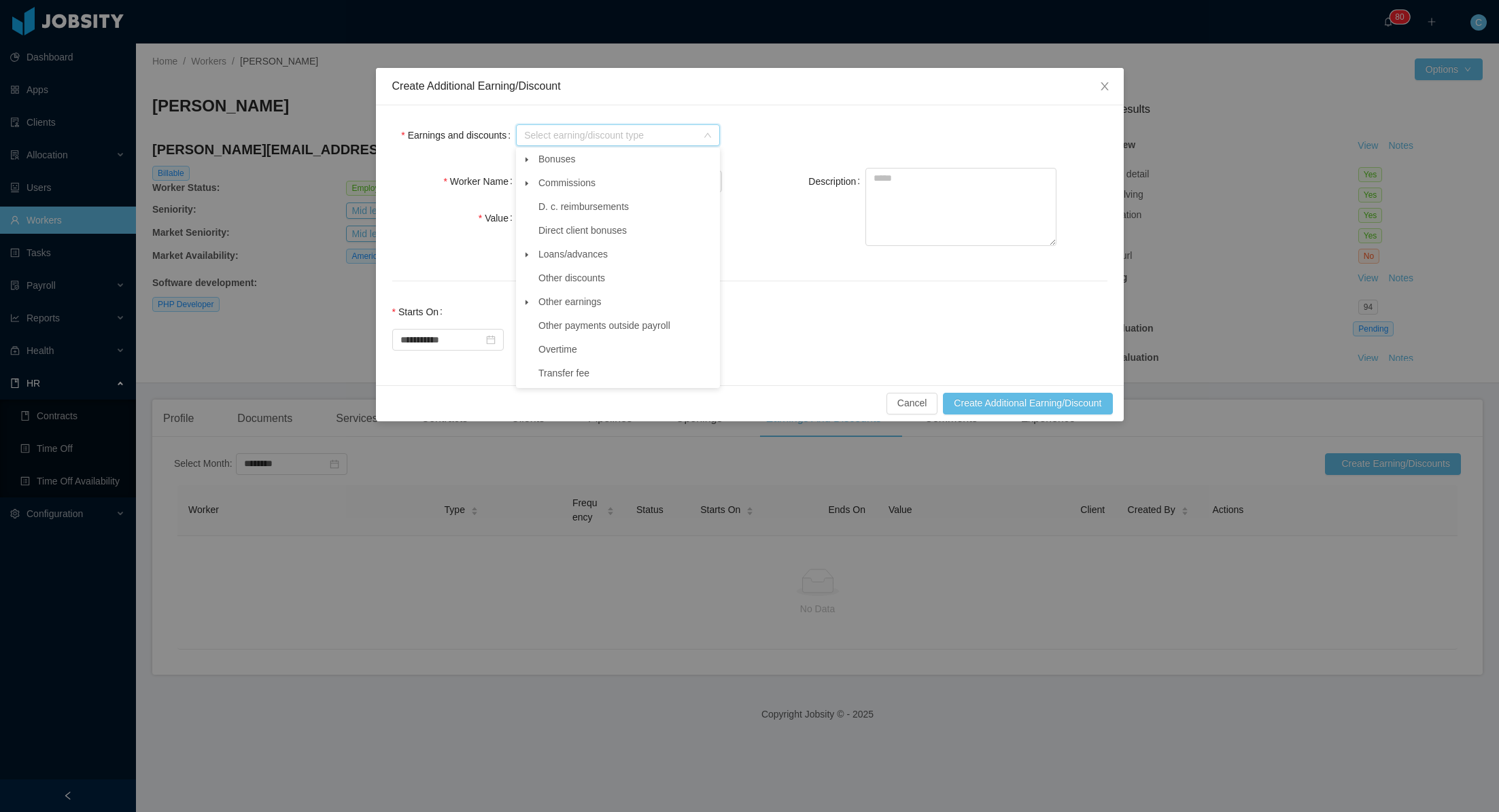 The width and height of the screenshot is (1499, 812). What do you see at coordinates (458, 135) in the screenshot?
I see `label: Earnings and discounts` at bounding box center [458, 135].